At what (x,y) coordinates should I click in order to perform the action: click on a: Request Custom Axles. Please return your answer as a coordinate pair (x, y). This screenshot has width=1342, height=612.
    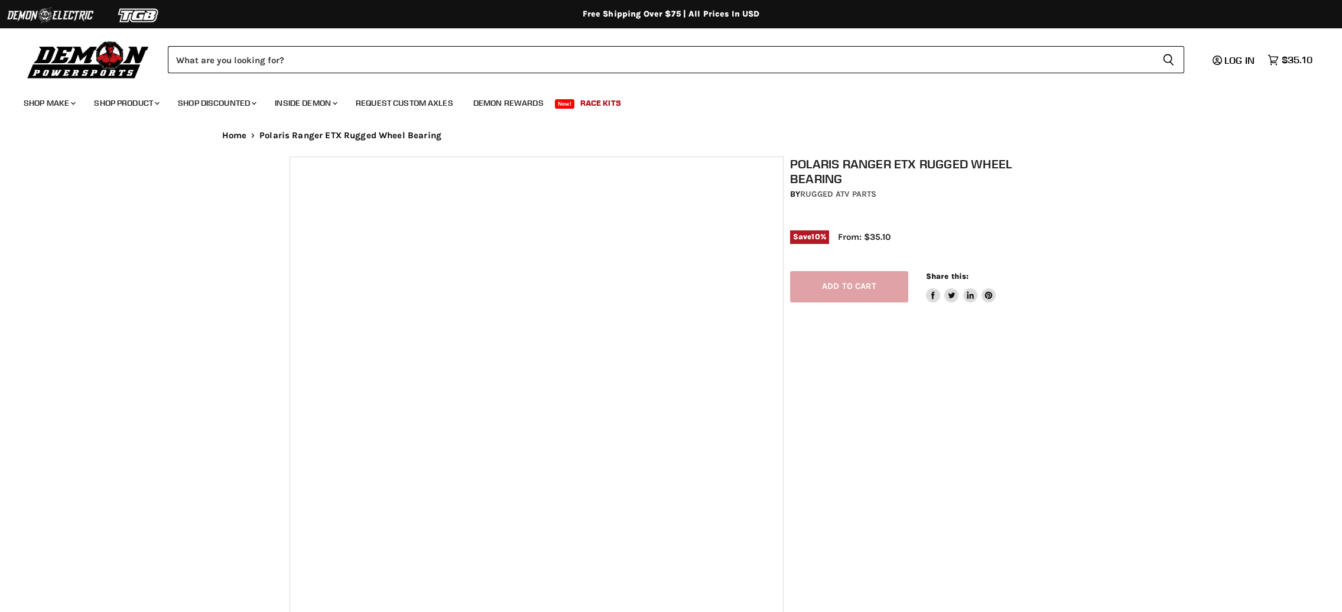
    Looking at the image, I should click on (404, 103).